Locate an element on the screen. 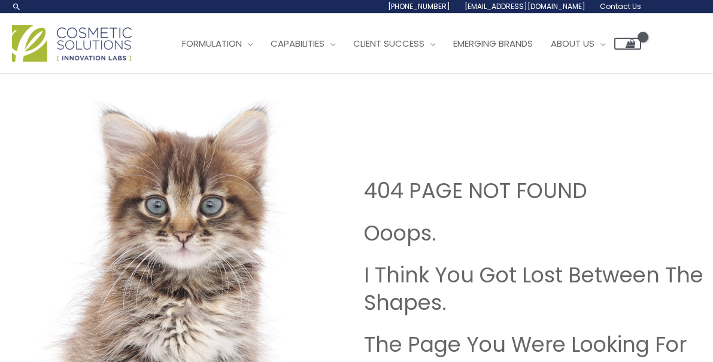  span: Client Success is located at coordinates (389, 43).